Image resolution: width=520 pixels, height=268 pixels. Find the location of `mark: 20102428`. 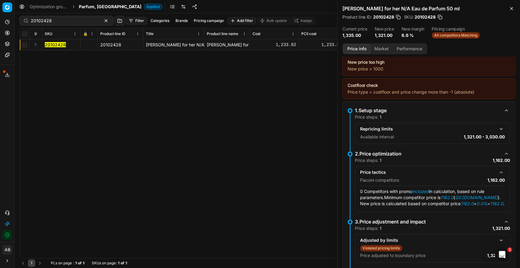

mark: 20102428 is located at coordinates (55, 44).